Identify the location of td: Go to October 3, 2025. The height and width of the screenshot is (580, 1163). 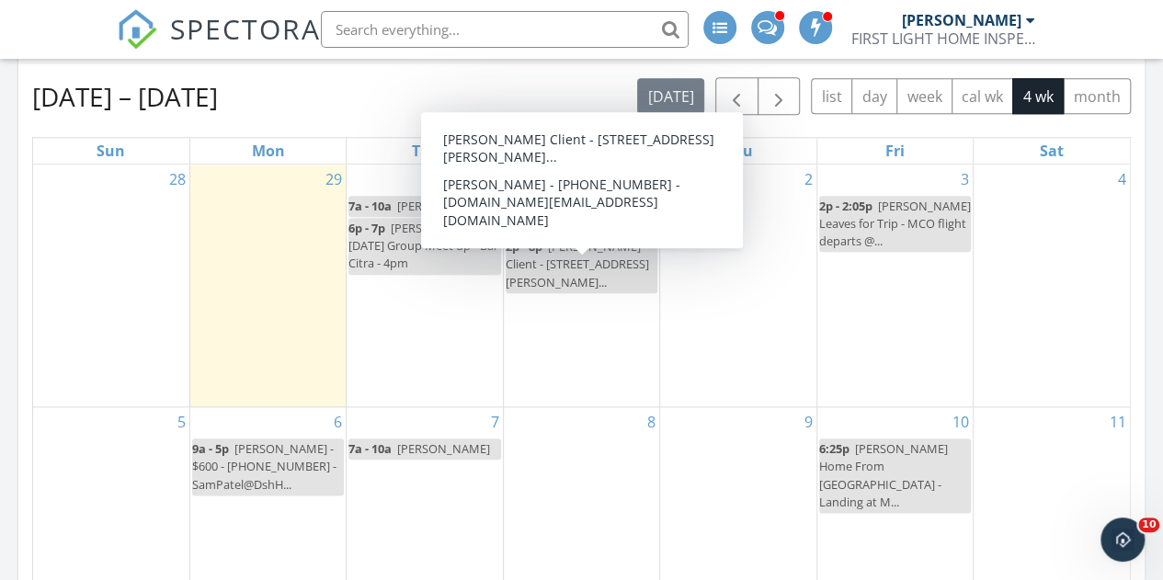
(895, 286).